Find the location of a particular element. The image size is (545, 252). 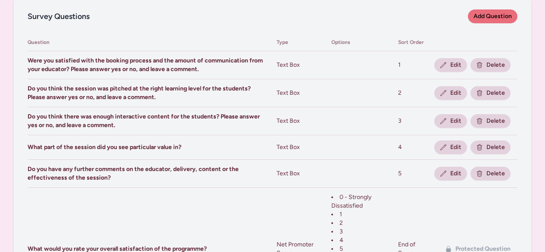

li: 3 is located at coordinates (358, 232).